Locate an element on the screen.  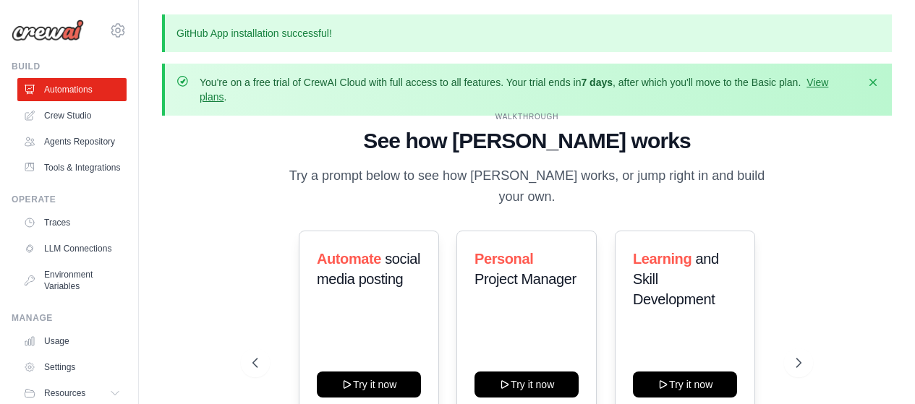
a: Tools & Integrations is located at coordinates (72, 168).